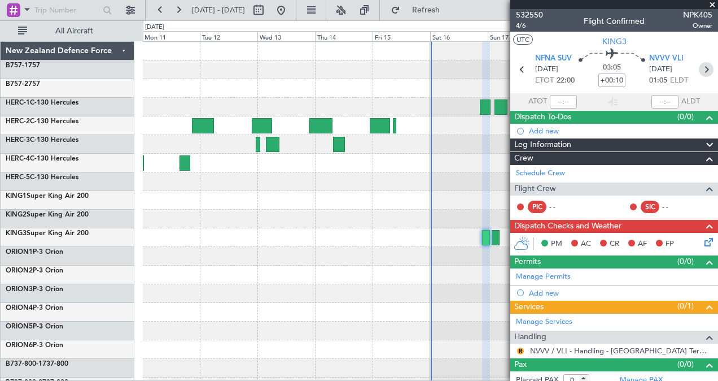 This screenshot has height=381, width=718. What do you see at coordinates (286, 36) in the screenshot?
I see `div: Wed 13` at bounding box center [286, 36].